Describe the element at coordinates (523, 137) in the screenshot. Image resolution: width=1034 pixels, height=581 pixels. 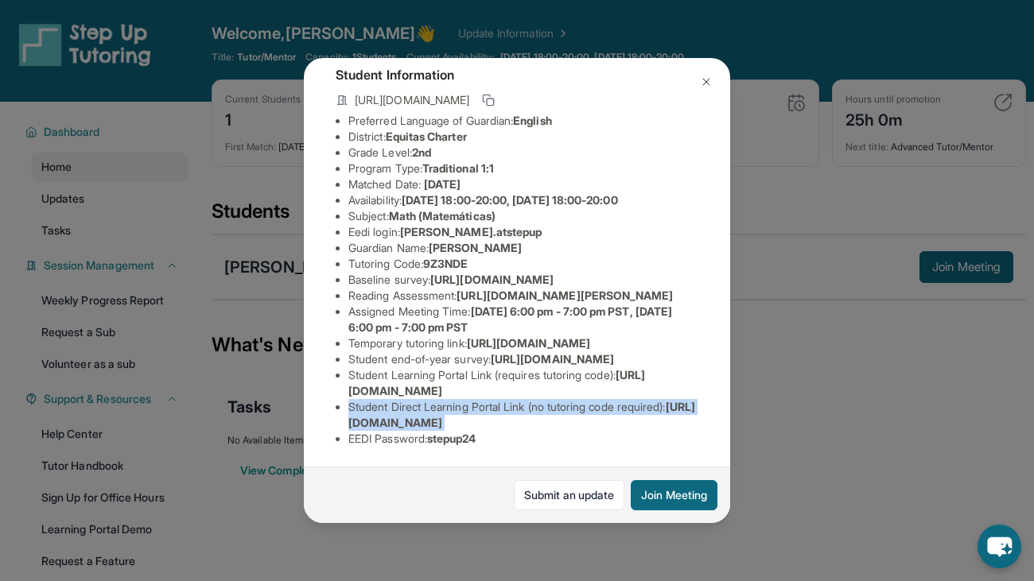
I see `li: District:` at that location.